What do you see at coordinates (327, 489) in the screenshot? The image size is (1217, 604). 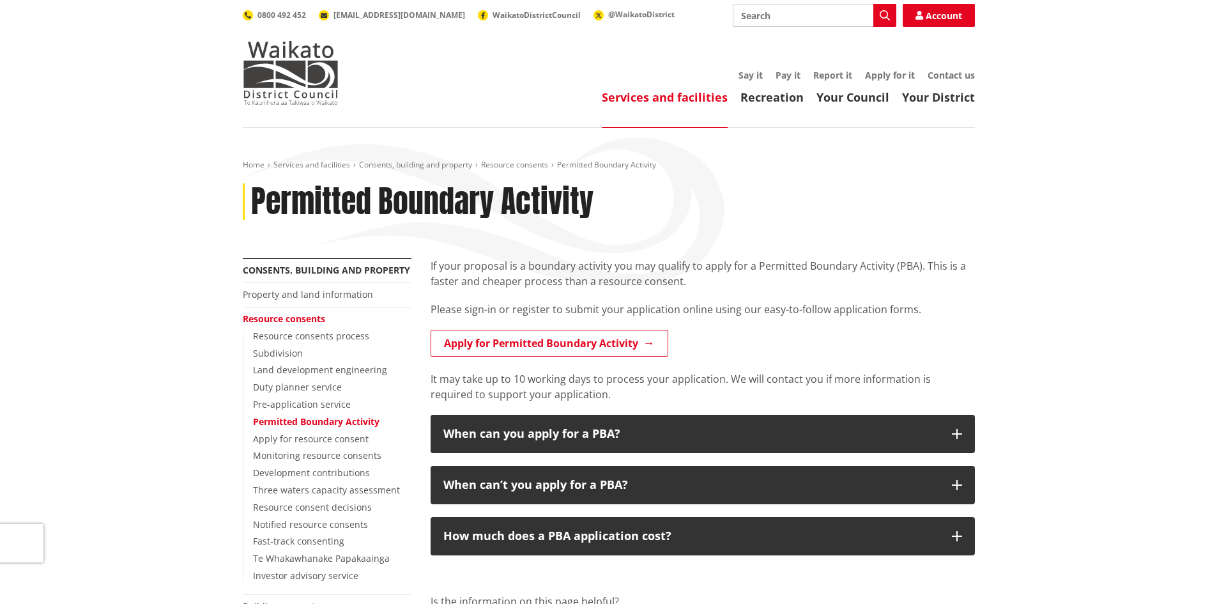 I see `a: Three waters capacity assessment` at bounding box center [327, 489].